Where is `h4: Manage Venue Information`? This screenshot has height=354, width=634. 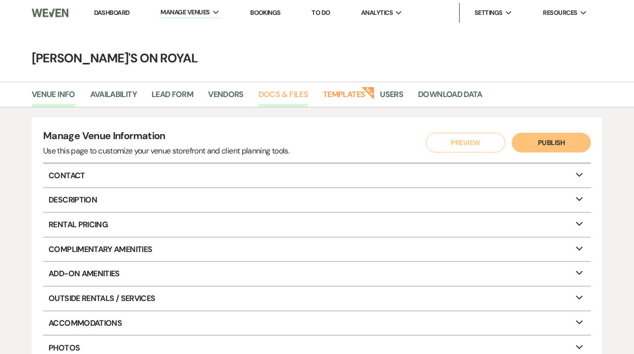
h4: Manage Venue Information is located at coordinates (166, 137).